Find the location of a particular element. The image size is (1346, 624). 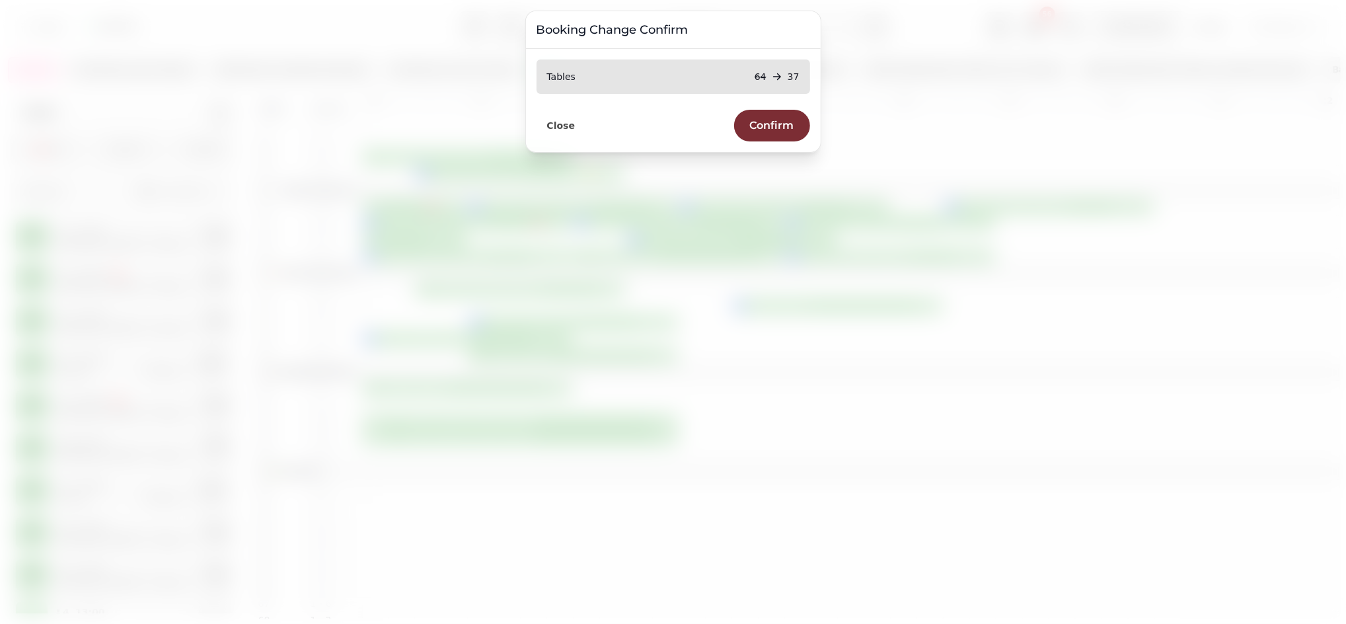

button: Confirm is located at coordinates (772, 126).